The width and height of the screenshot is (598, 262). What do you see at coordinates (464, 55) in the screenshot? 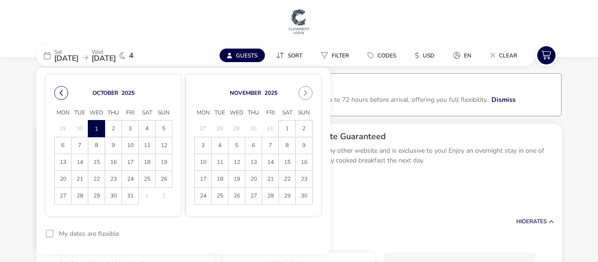
I see `naf-pibe-menu-bar-item: en` at bounding box center [464, 55].